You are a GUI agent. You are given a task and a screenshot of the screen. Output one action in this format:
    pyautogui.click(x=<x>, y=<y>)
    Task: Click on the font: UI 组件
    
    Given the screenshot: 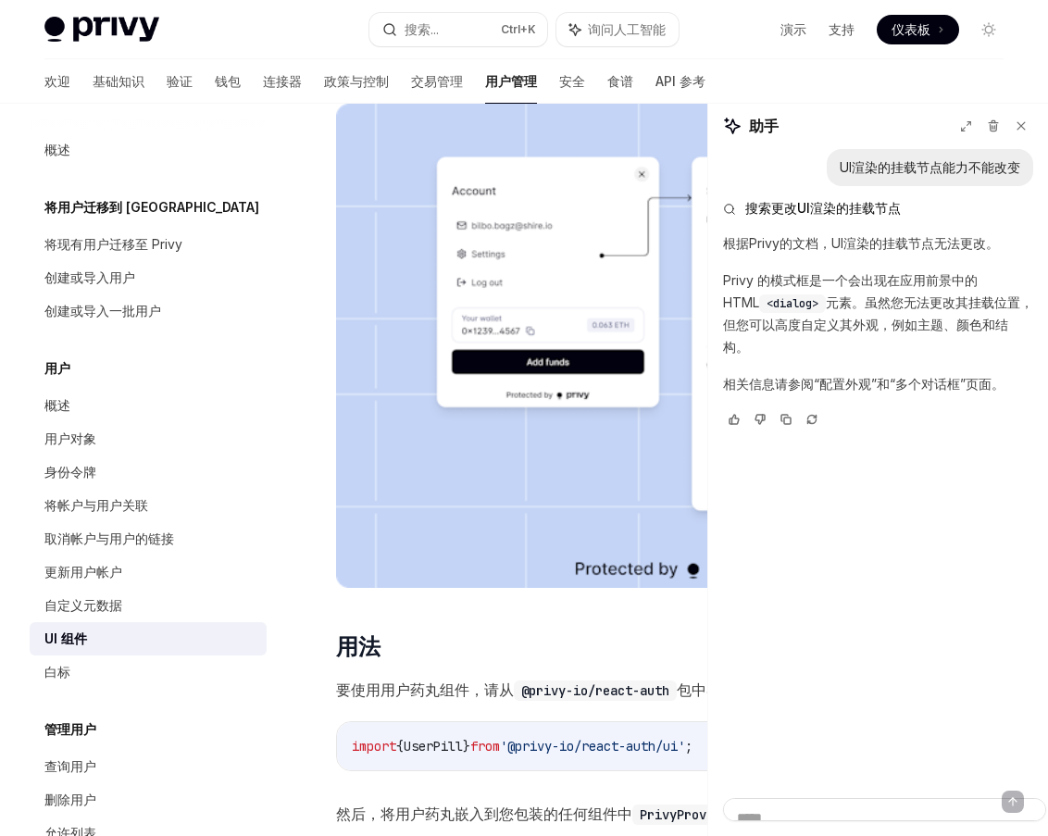 What is the action you would take?
    pyautogui.click(x=66, y=638)
    